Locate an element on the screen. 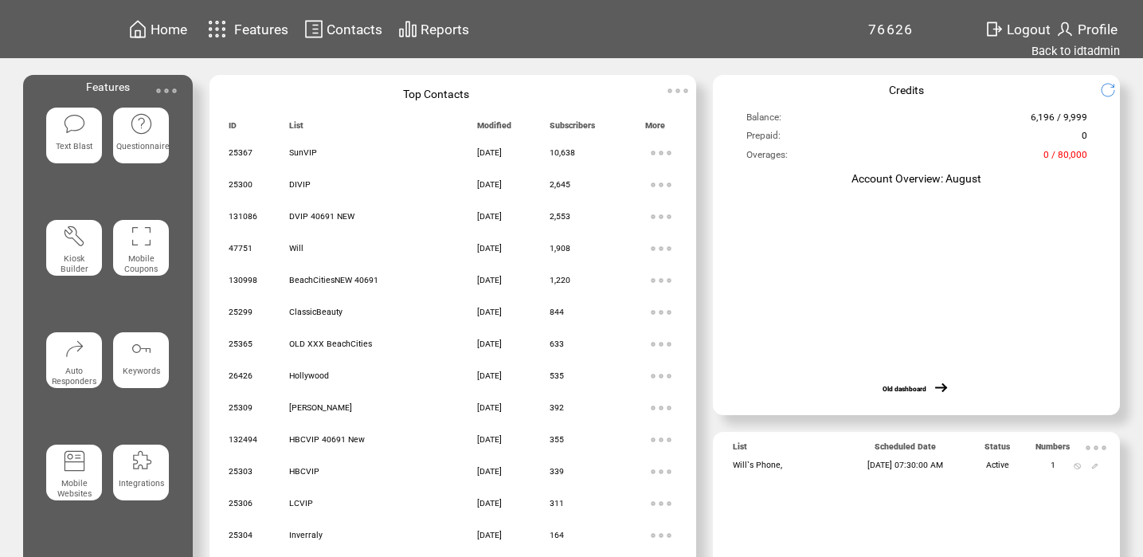 The image size is (1143, 557). img: contacts.svg is located at coordinates (314, 29).